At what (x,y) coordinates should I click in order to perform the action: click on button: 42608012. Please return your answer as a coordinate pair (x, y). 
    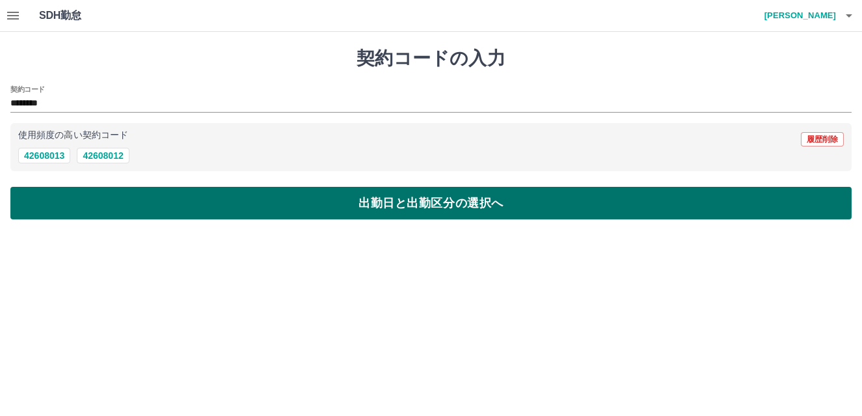
    Looking at the image, I should click on (103, 155).